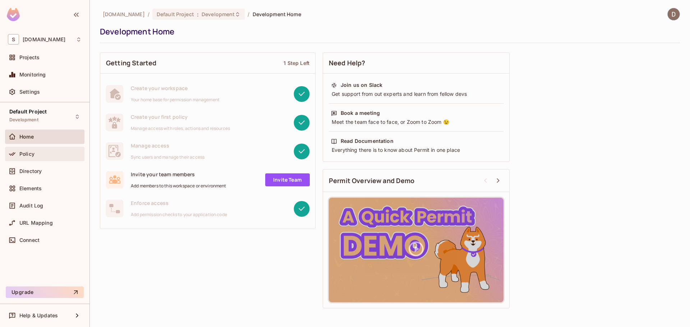 The height and width of the screenshot is (327, 690). What do you see at coordinates (360, 113) in the screenshot?
I see `div: Book a meeting` at bounding box center [360, 113].